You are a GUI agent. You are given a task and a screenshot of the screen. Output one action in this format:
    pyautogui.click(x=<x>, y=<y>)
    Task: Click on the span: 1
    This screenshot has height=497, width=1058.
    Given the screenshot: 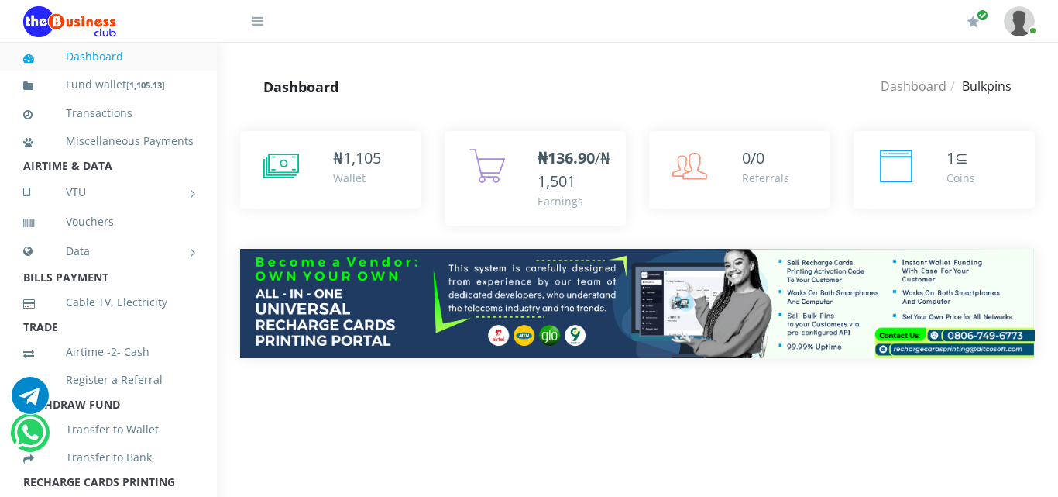 What is the action you would take?
    pyautogui.click(x=951, y=157)
    